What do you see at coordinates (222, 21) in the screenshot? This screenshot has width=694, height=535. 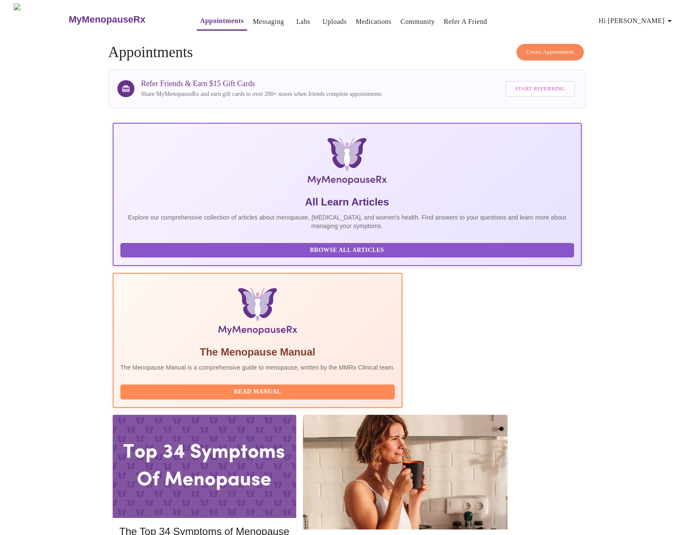 I see `a: Appointments` at bounding box center [222, 21].